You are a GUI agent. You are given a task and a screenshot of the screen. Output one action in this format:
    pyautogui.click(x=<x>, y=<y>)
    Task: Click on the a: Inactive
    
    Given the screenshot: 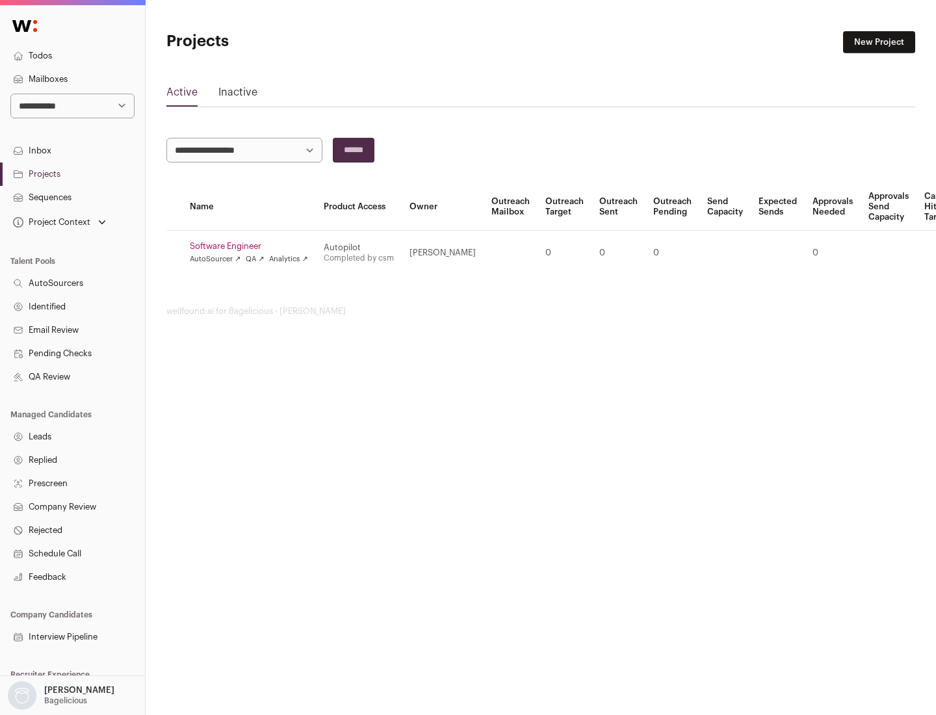 What is the action you would take?
    pyautogui.click(x=238, y=95)
    